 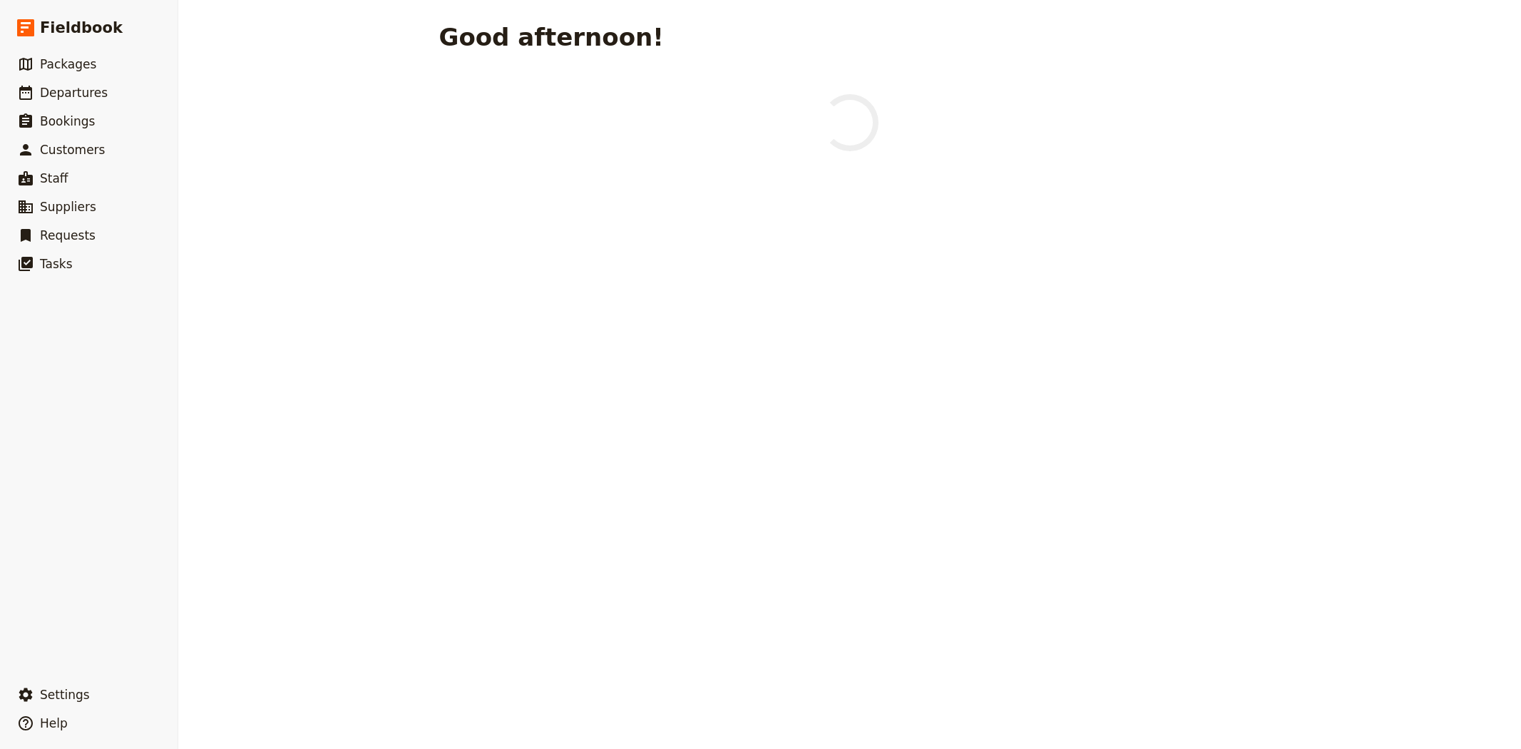 I want to click on span: Suppliers, so click(x=68, y=207).